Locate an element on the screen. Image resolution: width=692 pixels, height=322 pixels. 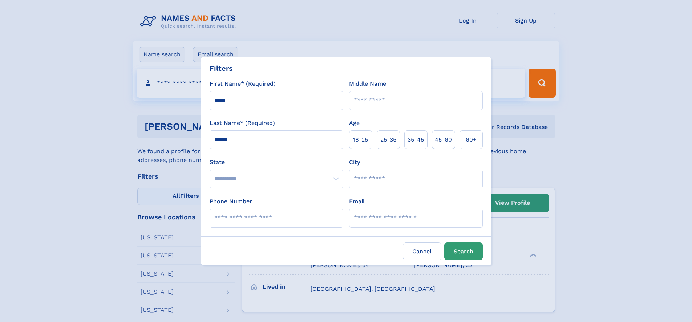
label: Phone Number is located at coordinates (231, 202).